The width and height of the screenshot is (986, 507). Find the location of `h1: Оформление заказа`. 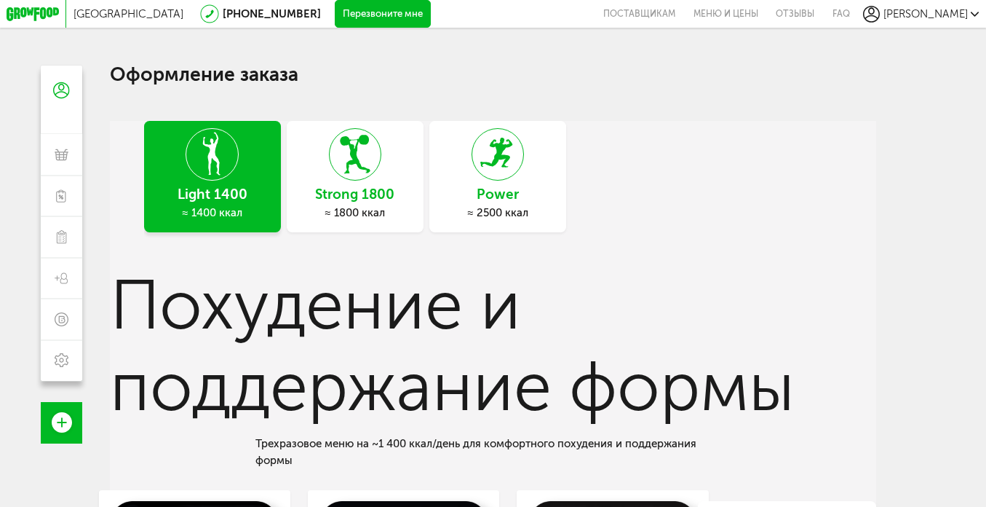

h1: Оформление заказа is located at coordinates (493, 74).